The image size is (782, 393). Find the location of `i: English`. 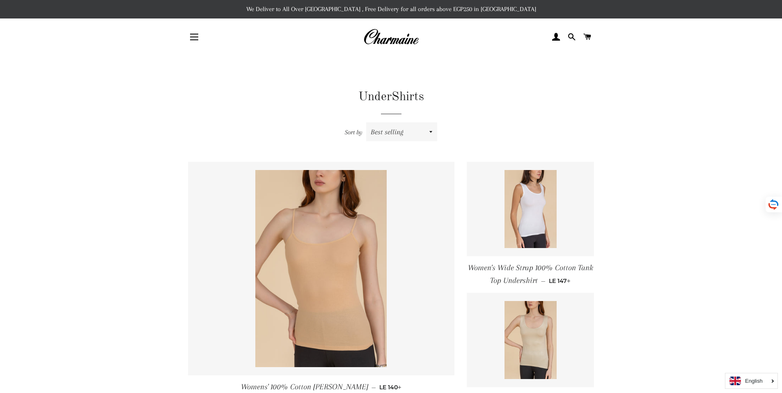

i: English is located at coordinates (754, 380).